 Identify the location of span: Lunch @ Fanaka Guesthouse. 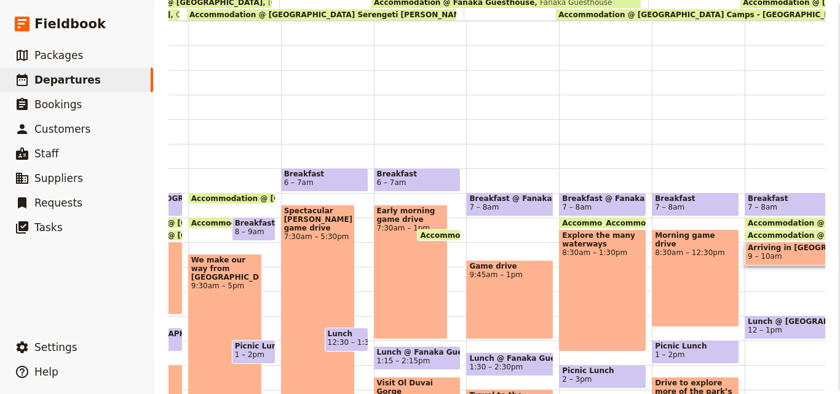
(417, 352).